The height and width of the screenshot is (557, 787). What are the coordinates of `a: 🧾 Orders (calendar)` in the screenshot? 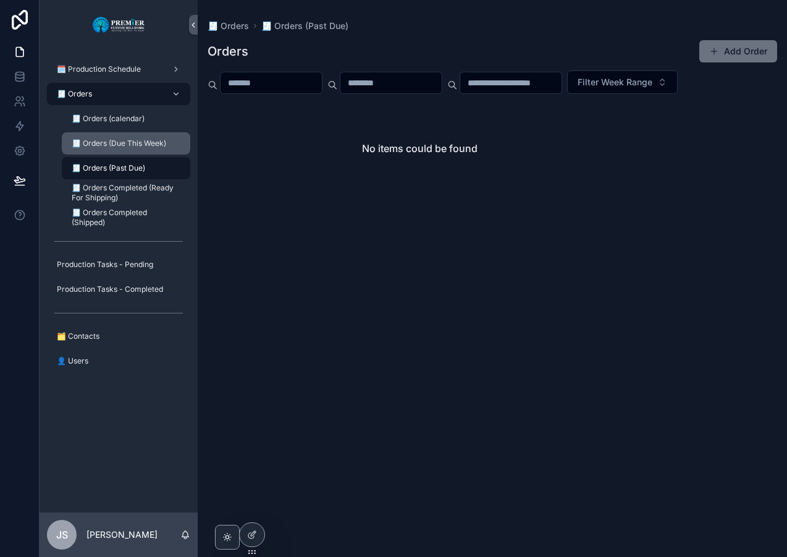 It's located at (126, 119).